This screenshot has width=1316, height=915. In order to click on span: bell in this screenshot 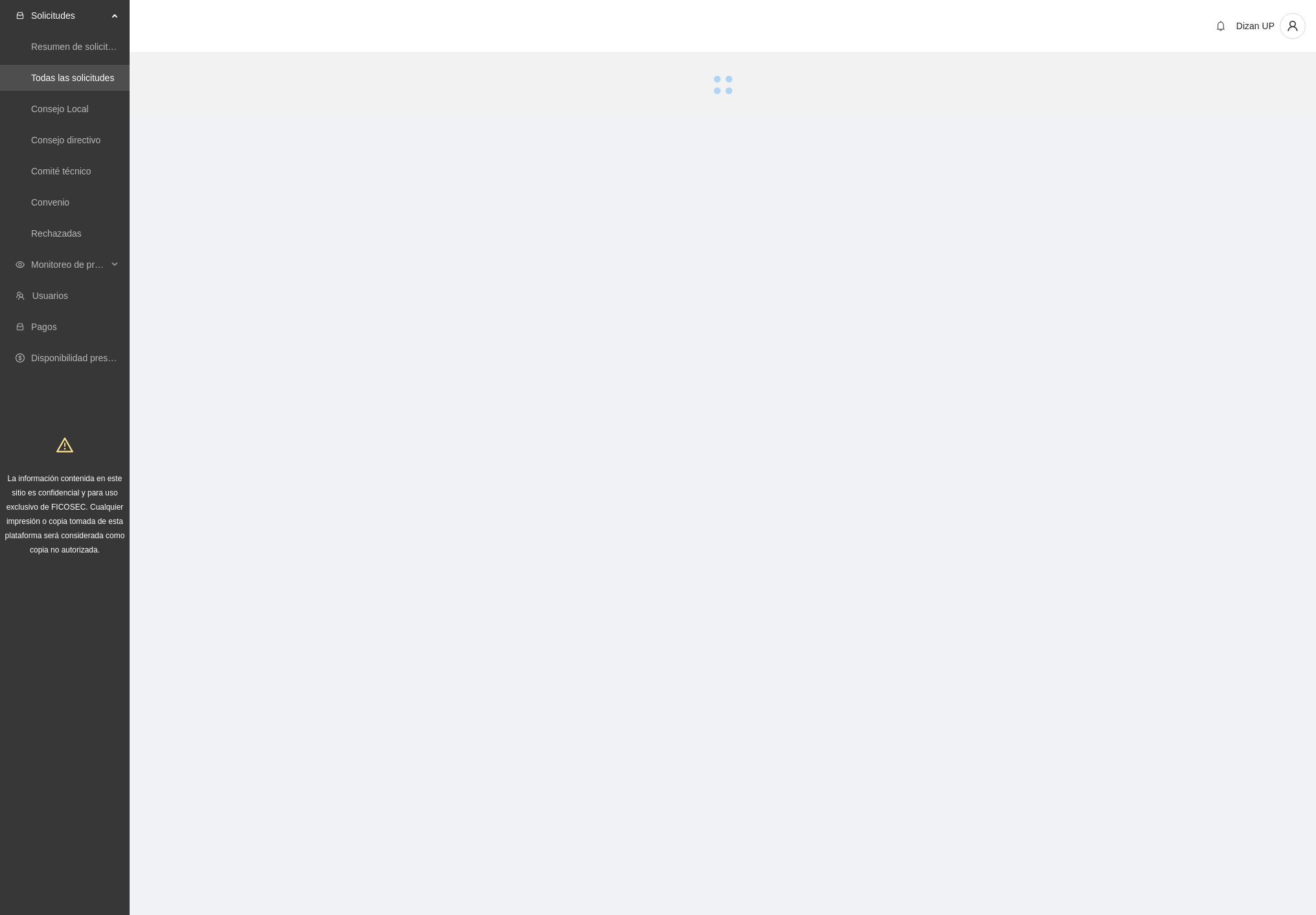, I will do `click(1221, 26)`.